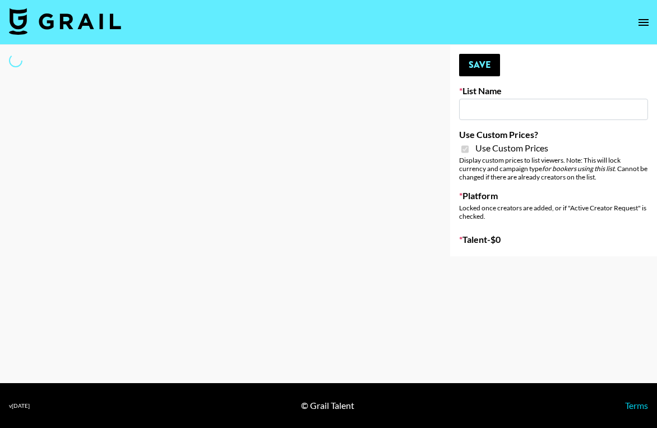 Image resolution: width=657 pixels, height=428 pixels. I want to click on em: for bookers using this list, so click(578, 168).